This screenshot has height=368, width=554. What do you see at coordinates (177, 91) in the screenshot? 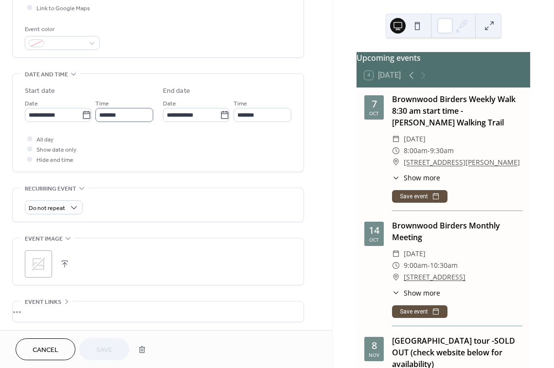
I see `div: End date` at bounding box center [177, 91].